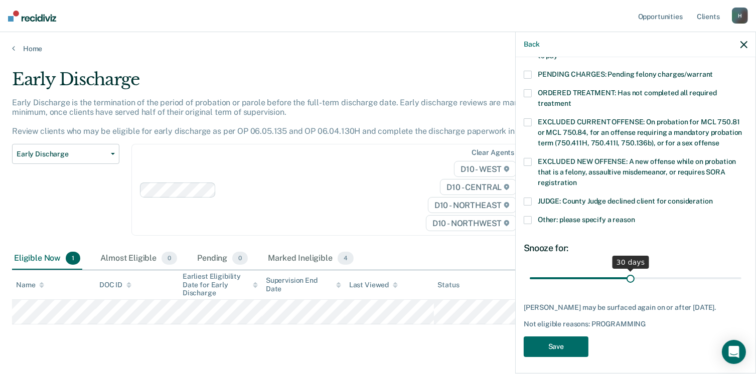 This screenshot has height=374, width=756. What do you see at coordinates (471, 223) in the screenshot?
I see `span: D10 - NORTHWEST` at bounding box center [471, 223].